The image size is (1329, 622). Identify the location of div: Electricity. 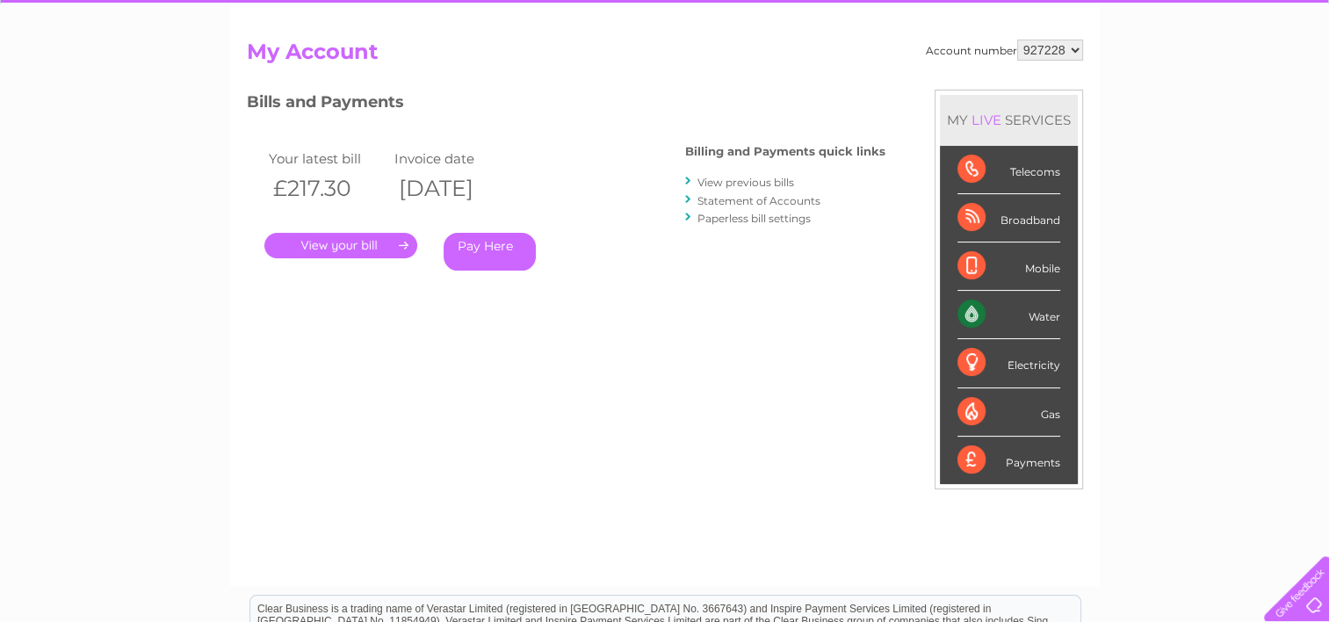
(1008, 363).